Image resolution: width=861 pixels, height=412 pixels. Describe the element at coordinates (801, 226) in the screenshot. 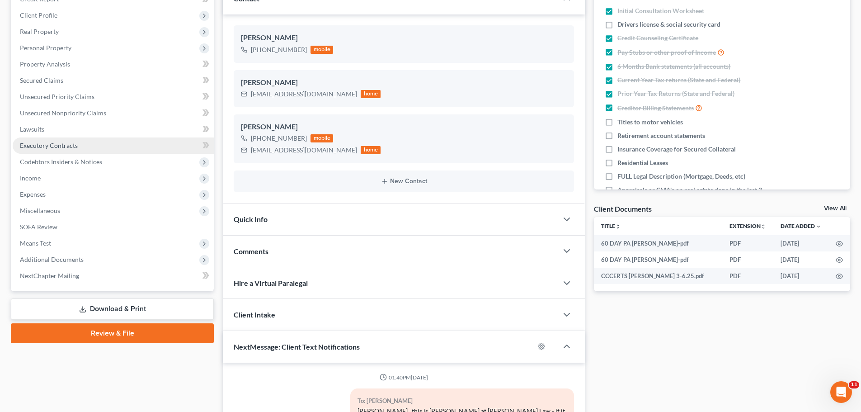

I see `a: Date Added expand_more` at that location.